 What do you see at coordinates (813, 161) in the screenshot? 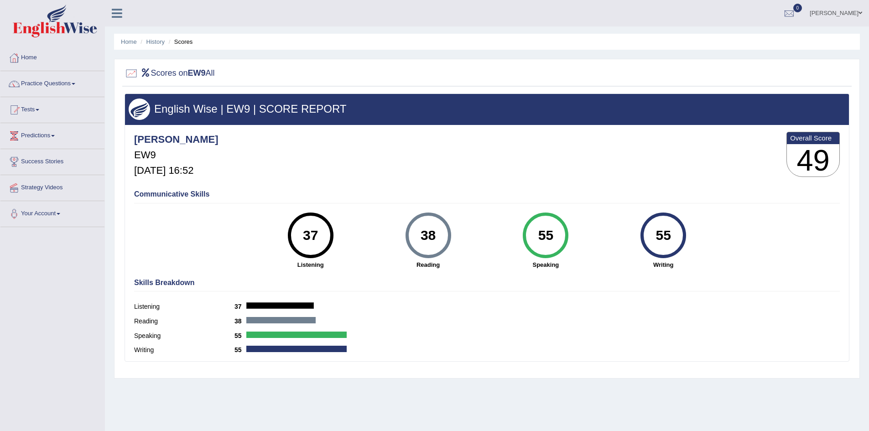
I see `h3: 49` at bounding box center [813, 161].